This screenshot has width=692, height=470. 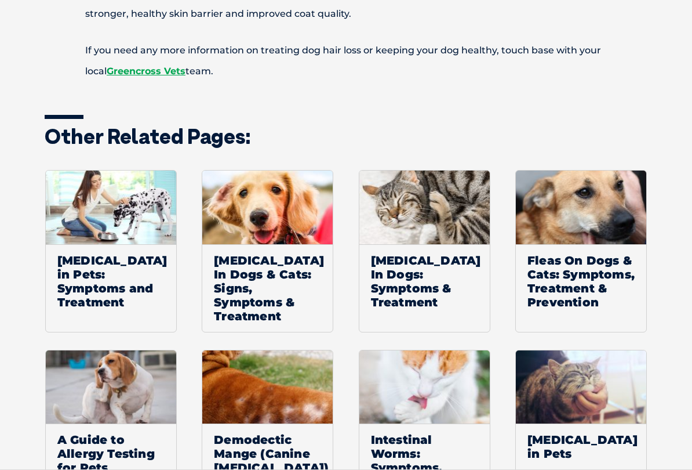 What do you see at coordinates (581, 281) in the screenshot?
I see `span: Fleas On Dogs & Cats: Symptoms, Treatment & Prevention` at bounding box center [581, 281].